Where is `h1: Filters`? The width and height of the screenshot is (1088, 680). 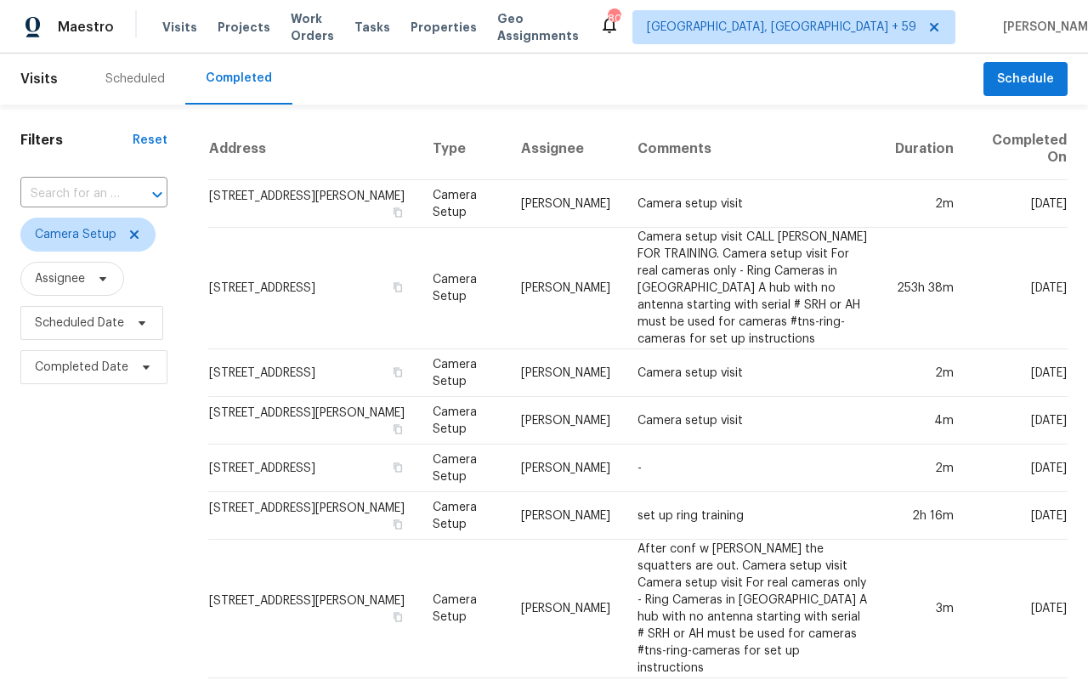
h1: Filters is located at coordinates (76, 140).